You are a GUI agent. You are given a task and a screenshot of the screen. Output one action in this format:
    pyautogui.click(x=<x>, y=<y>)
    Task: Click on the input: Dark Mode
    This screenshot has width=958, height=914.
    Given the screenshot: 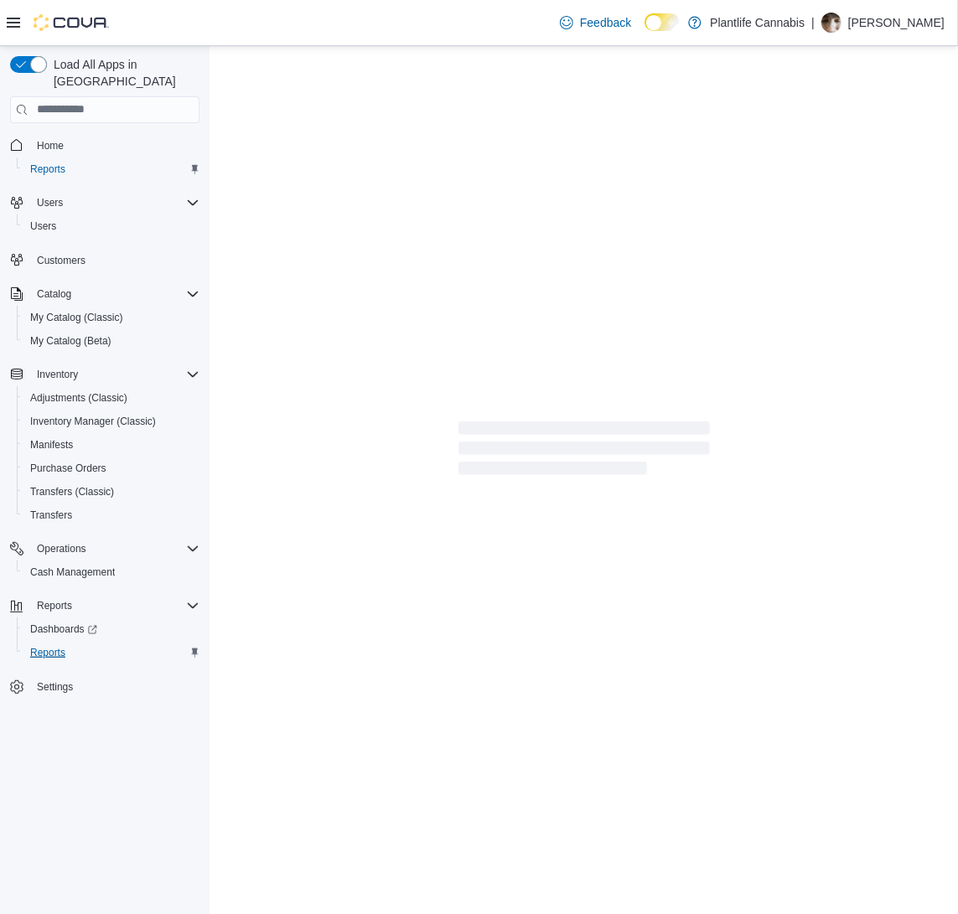 What is the action you would take?
    pyautogui.click(x=662, y=22)
    